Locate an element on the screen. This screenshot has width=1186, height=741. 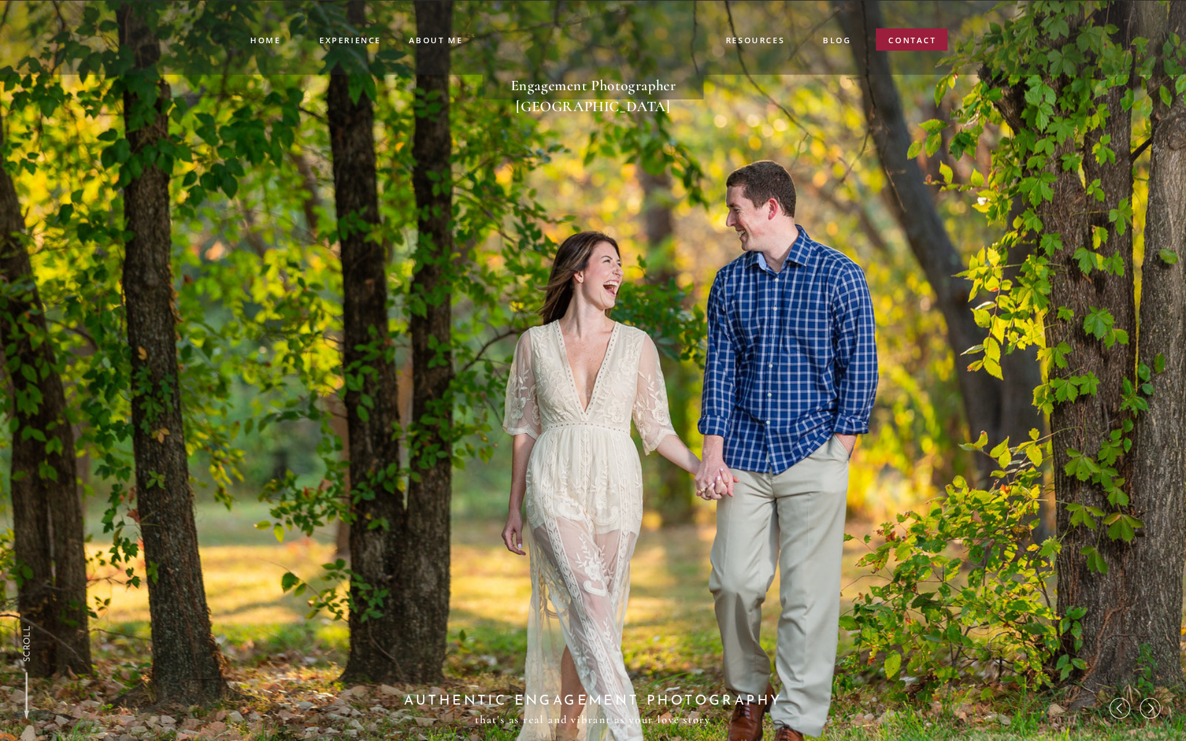
a: SCROLL is located at coordinates (27, 644).